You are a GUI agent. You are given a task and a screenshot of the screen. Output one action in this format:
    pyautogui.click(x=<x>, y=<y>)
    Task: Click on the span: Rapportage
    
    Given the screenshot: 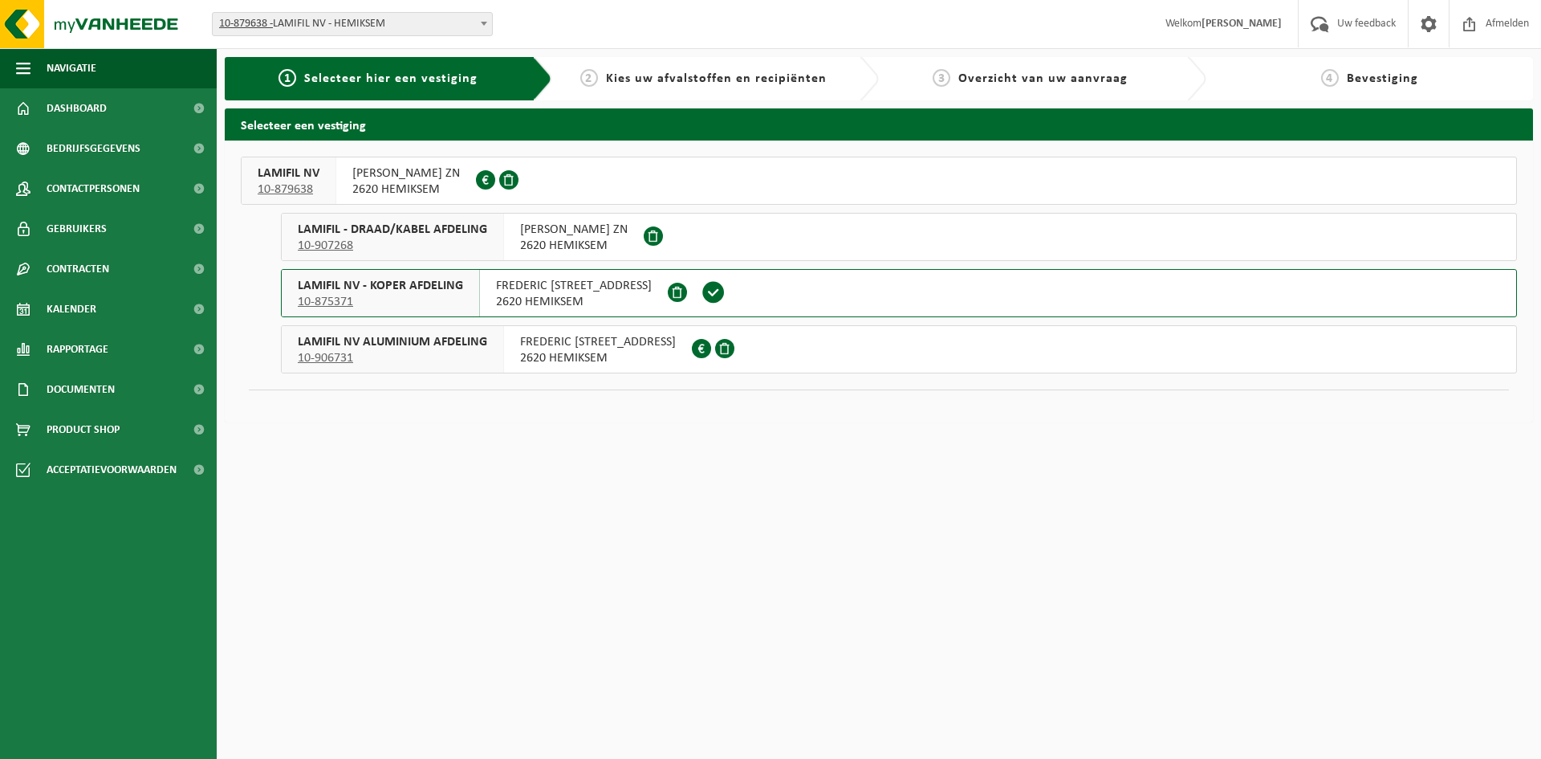 What is the action you would take?
    pyautogui.click(x=77, y=349)
    